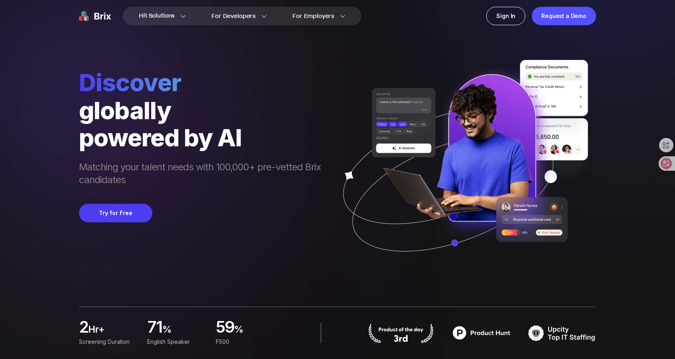  I want to click on span: 71, so click(155, 327).